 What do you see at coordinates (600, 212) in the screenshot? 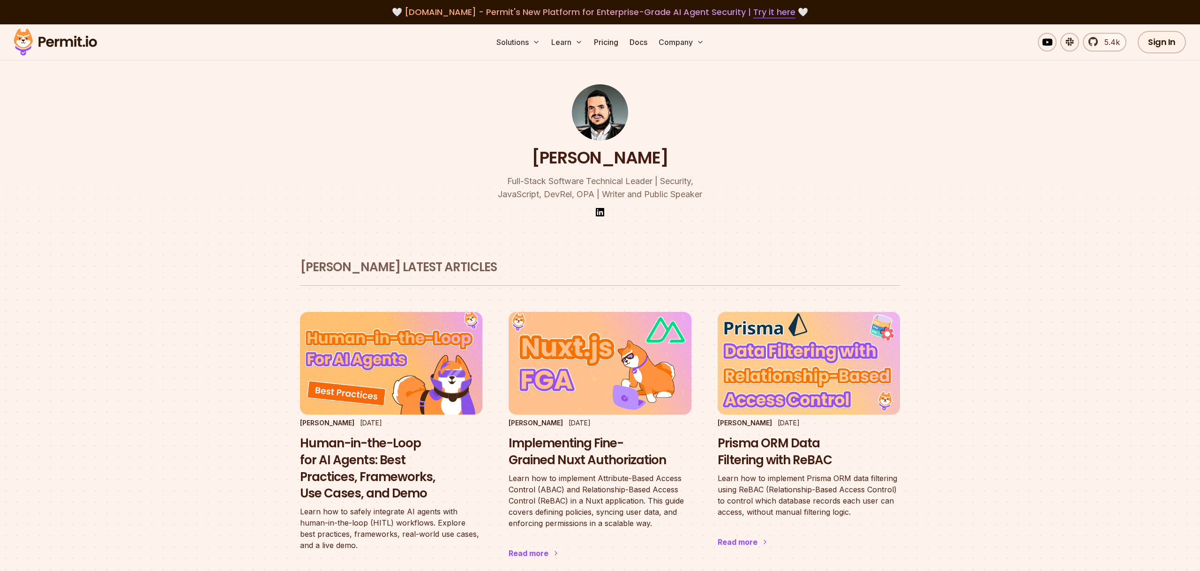
I see `img: linkedin` at bounding box center [600, 212].